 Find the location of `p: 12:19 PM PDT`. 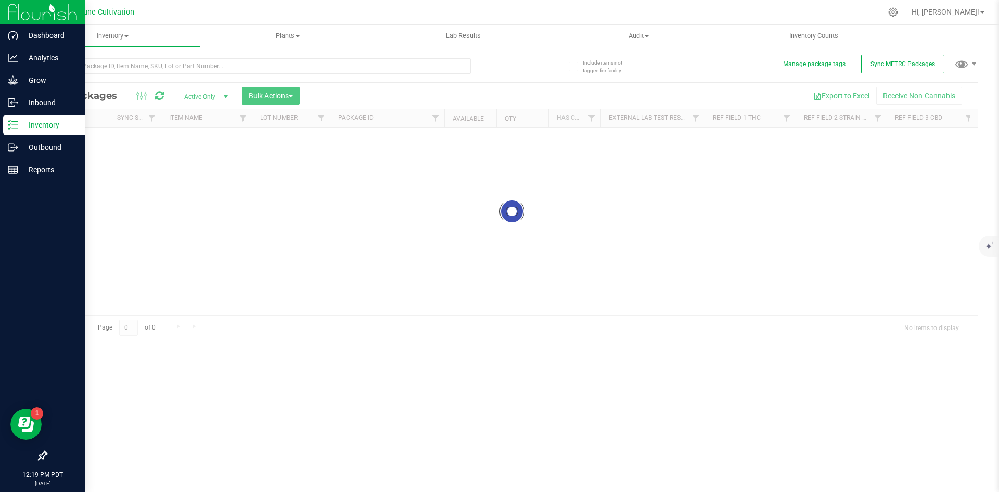

p: 12:19 PM PDT is located at coordinates (43, 474).